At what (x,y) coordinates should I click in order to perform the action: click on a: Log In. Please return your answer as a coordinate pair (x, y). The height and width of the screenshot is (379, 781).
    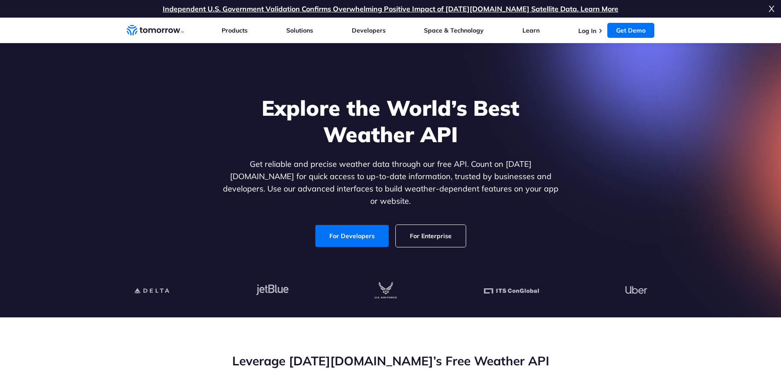
    Looking at the image, I should click on (587, 31).